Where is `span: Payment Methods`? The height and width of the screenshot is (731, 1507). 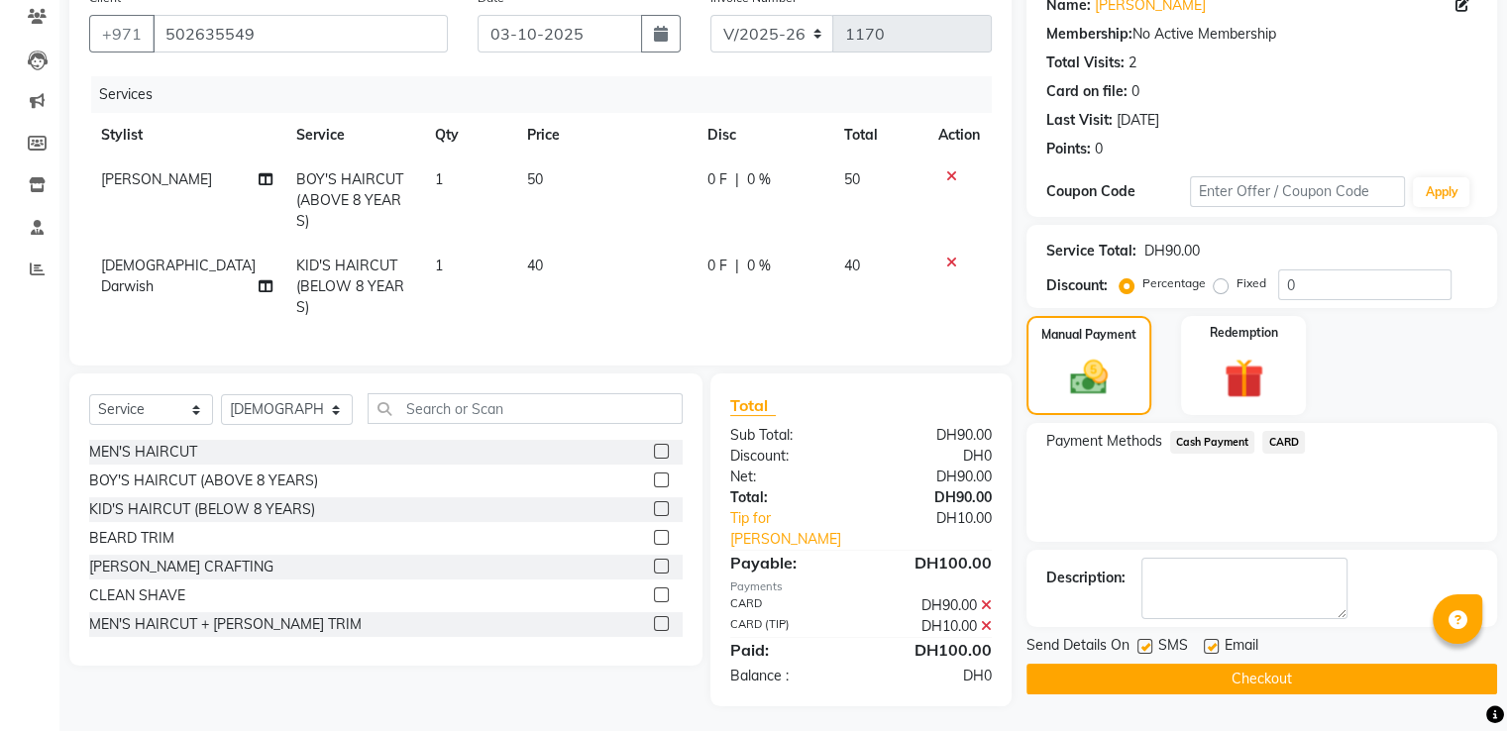
span: Payment Methods is located at coordinates (1104, 441).